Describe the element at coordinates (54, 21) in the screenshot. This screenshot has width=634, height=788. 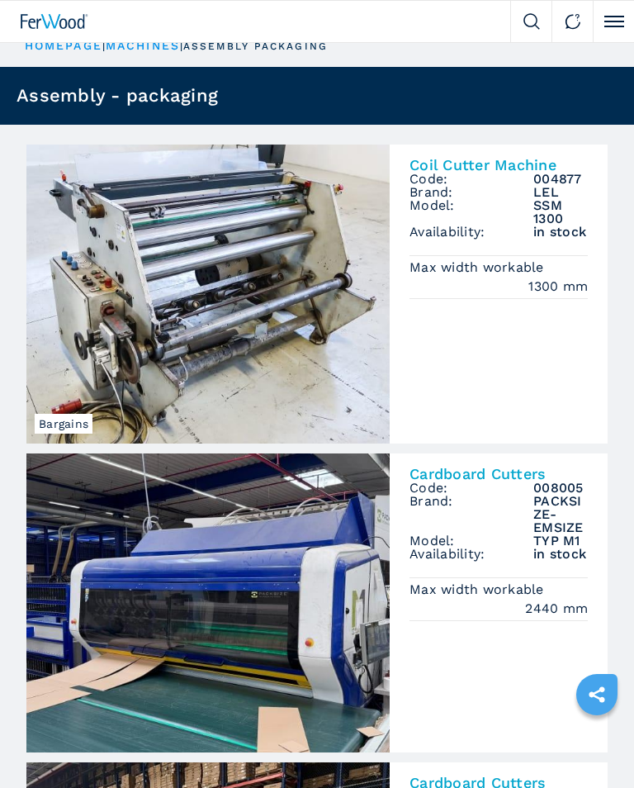
I see `img: Ferwood` at that location.